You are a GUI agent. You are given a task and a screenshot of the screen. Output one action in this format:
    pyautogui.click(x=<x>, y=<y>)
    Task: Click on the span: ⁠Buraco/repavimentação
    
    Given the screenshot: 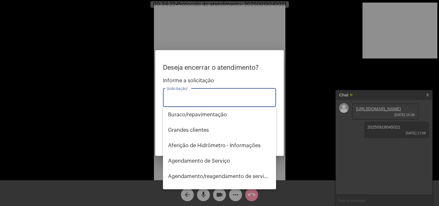 What is the action you would take?
    pyautogui.click(x=219, y=115)
    